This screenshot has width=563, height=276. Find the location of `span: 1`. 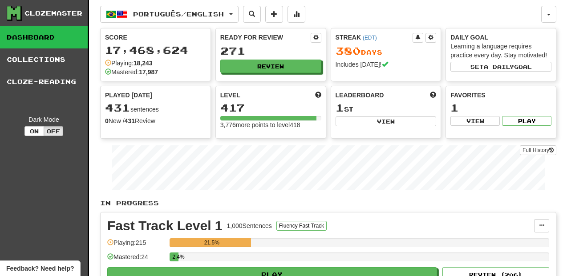

span: 1 is located at coordinates (339, 108).